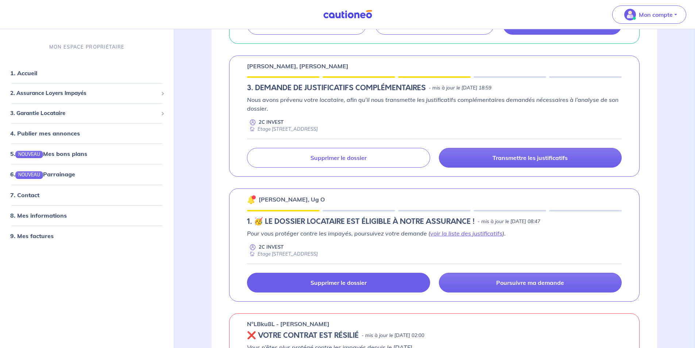 The height and width of the screenshot is (348, 695). What do you see at coordinates (530, 158) in the screenshot?
I see `a: Transmettre les justificatifs` at bounding box center [530, 158].